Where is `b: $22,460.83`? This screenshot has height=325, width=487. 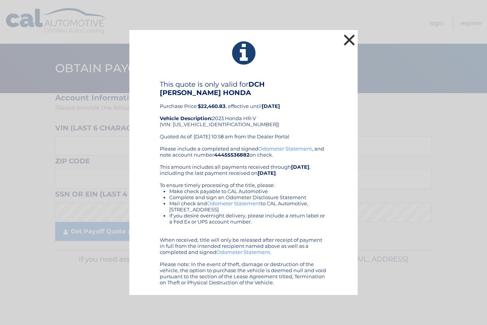
b: $22,460.83 is located at coordinates (211, 106).